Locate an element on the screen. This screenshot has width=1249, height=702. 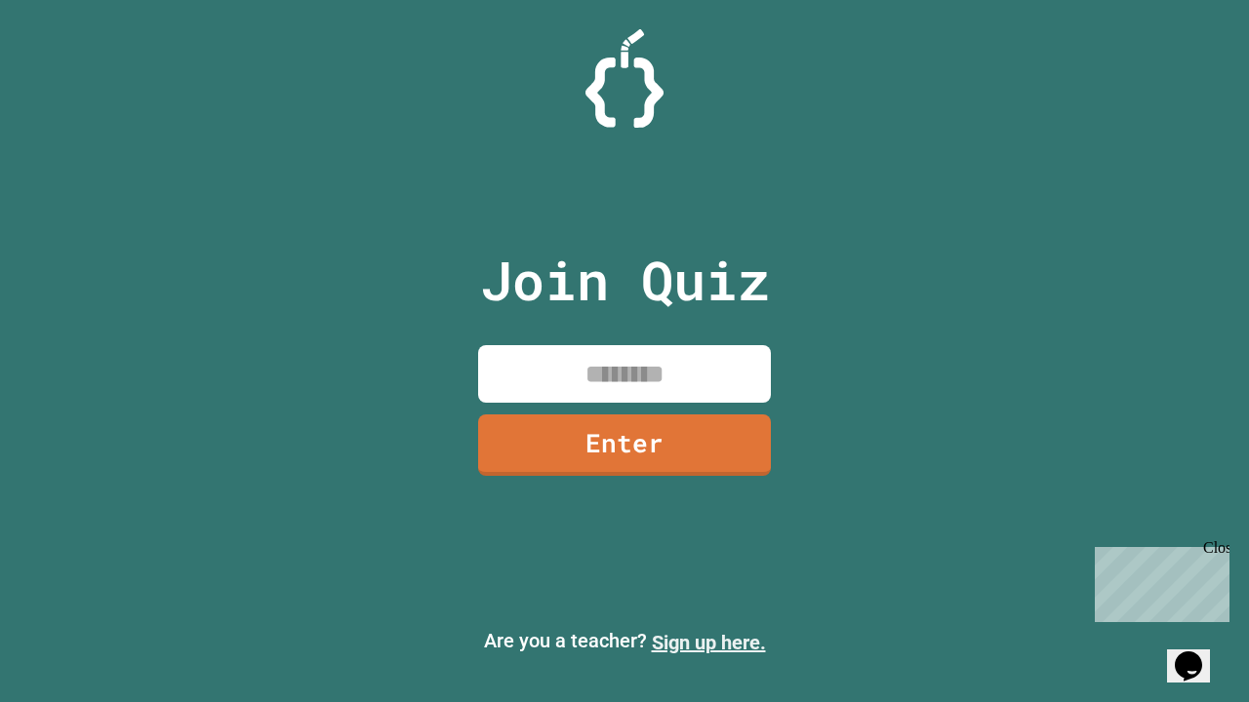
p: Join Quiz is located at coordinates (624, 280).